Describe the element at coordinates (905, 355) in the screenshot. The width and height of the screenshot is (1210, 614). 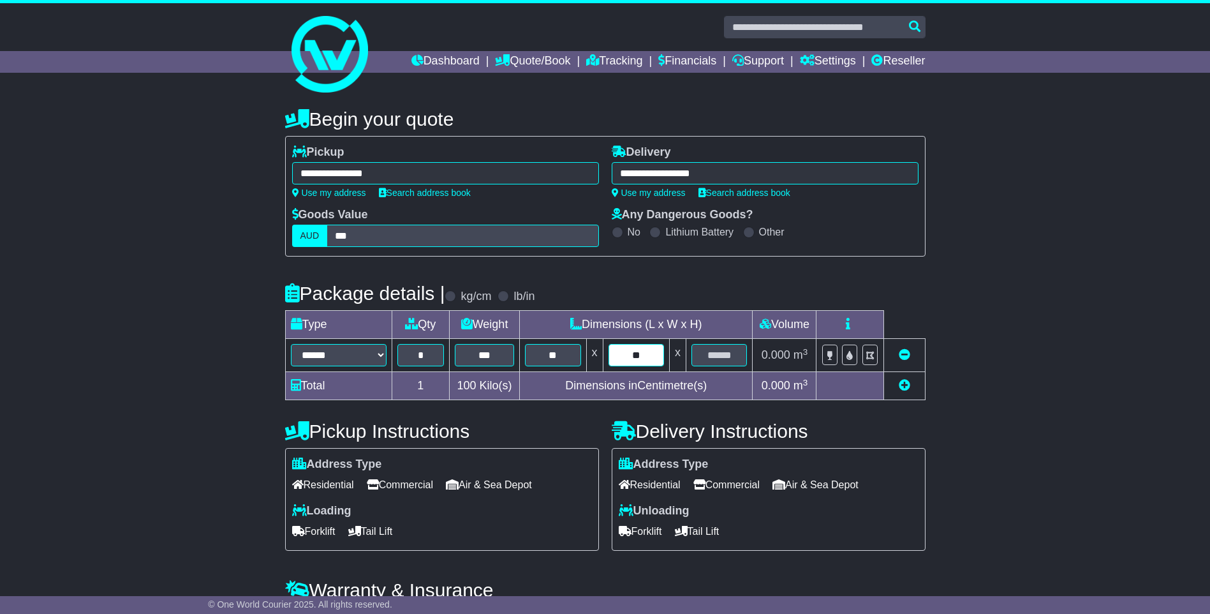
I see `a: Remove this item` at that location.